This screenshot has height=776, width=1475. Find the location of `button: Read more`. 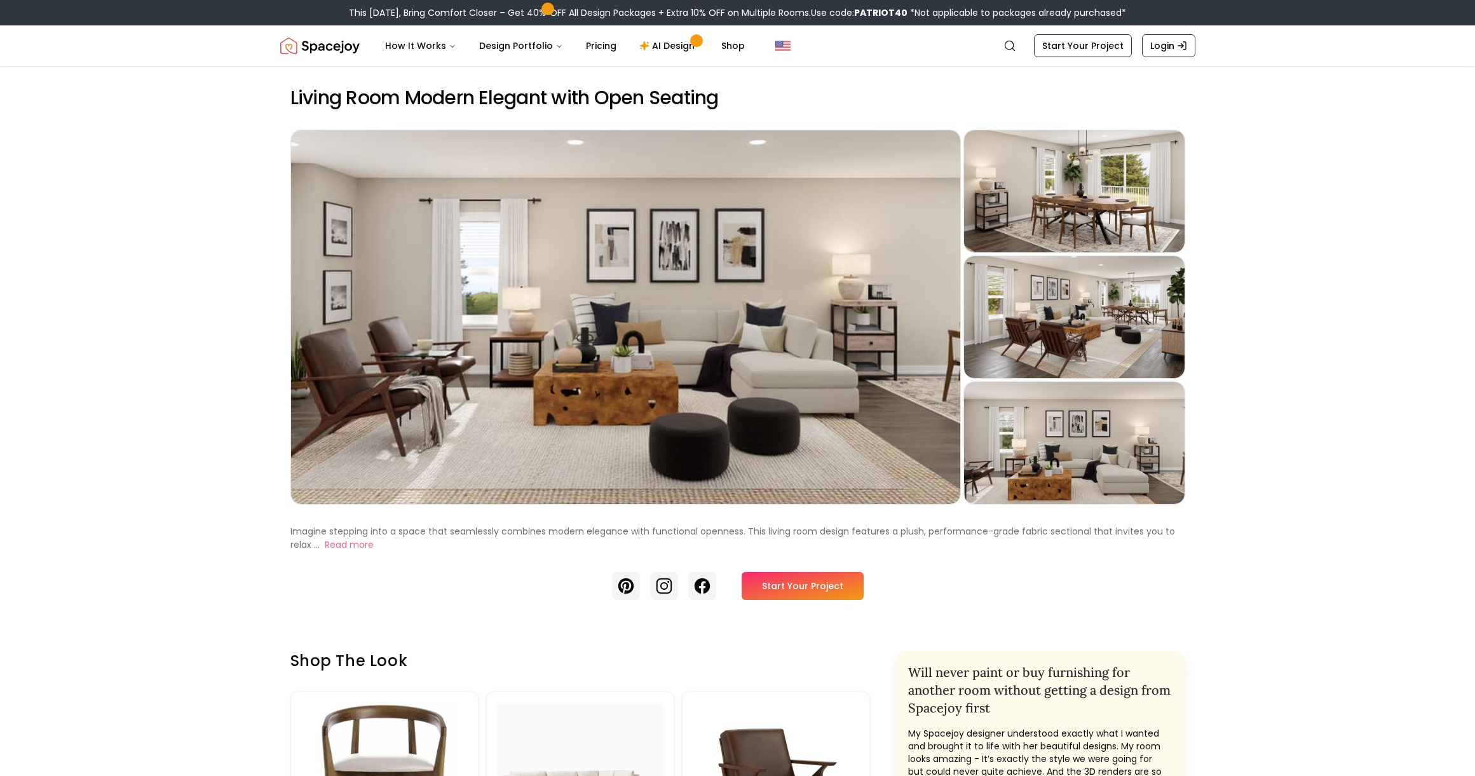

button: Read more is located at coordinates (349, 545).